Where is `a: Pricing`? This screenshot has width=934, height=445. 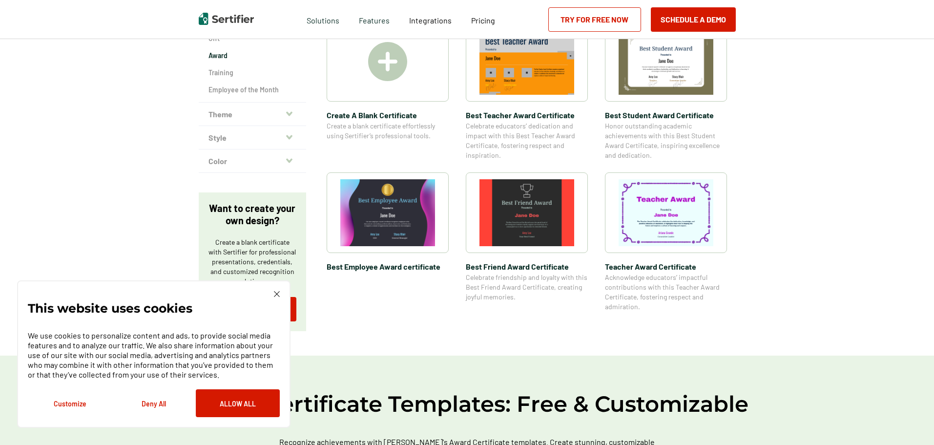 a: Pricing is located at coordinates (483, 19).